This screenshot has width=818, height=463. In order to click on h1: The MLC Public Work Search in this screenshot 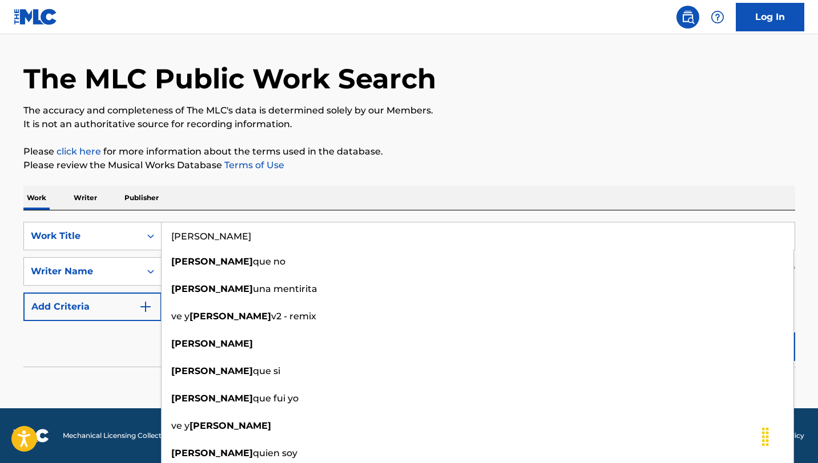, I will do `click(229, 79)`.